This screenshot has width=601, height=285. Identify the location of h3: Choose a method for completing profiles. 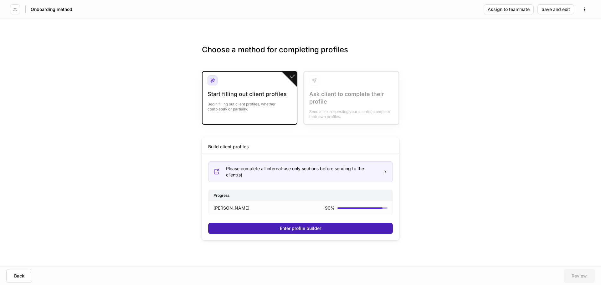
(301, 55).